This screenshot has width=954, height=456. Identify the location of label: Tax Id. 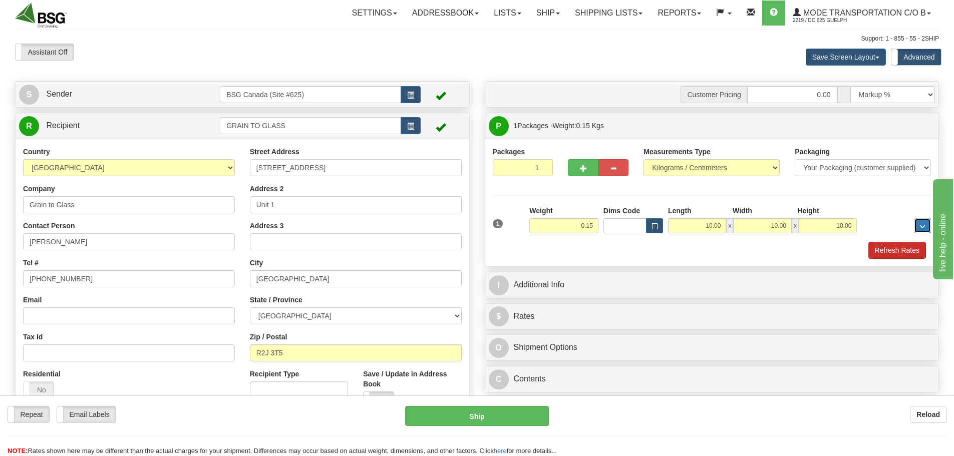
(33, 337).